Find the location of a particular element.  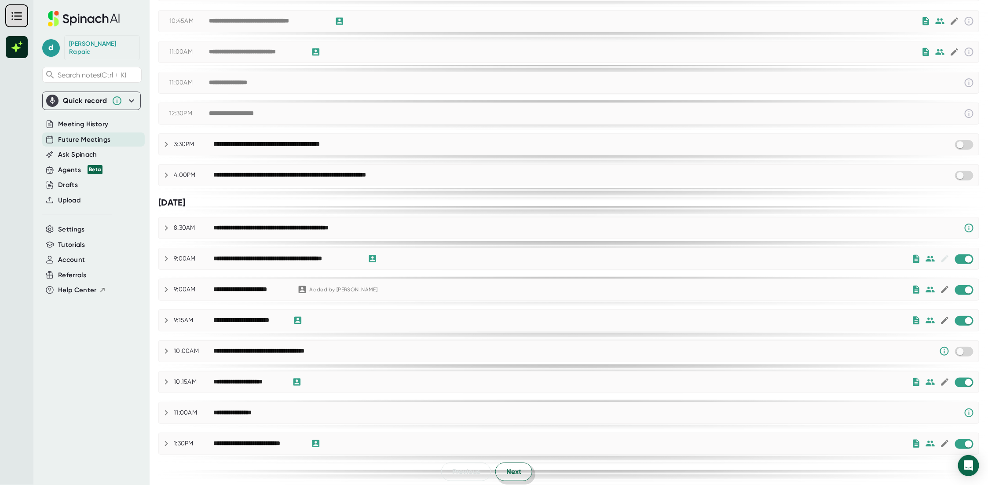

button: Drafts is located at coordinates (68, 185).